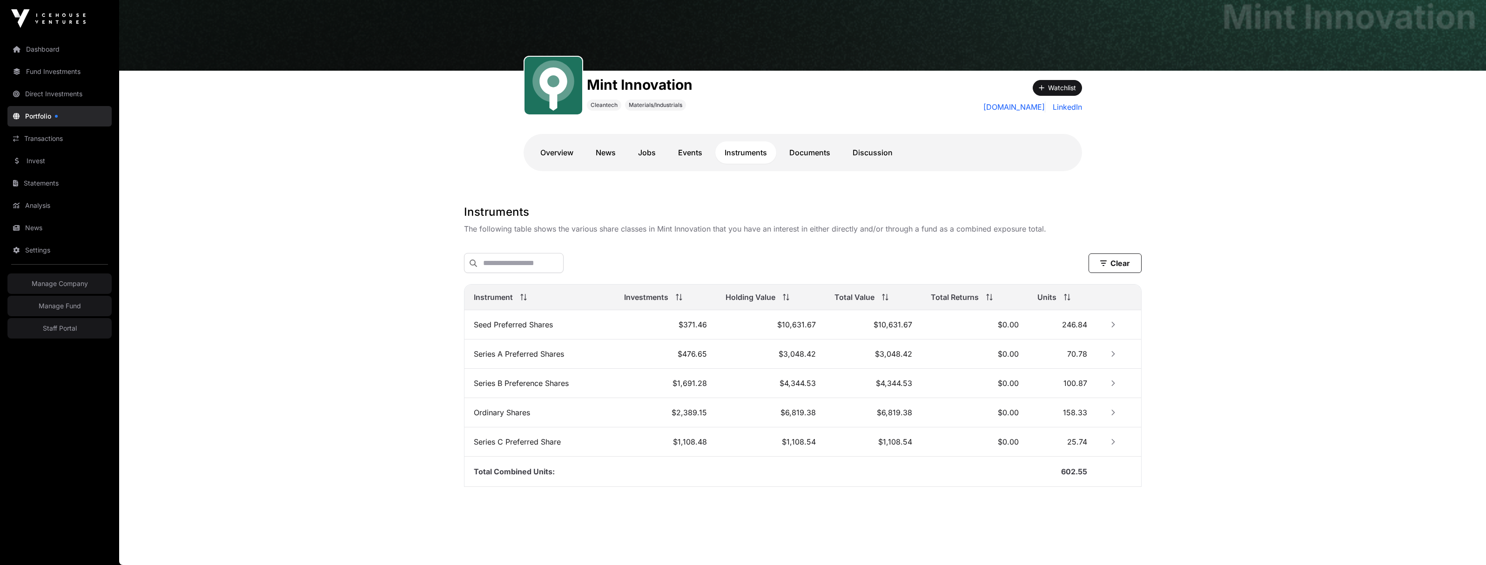 The width and height of the screenshot is (1486, 565). Describe the element at coordinates (60, 206) in the screenshot. I see `a: Analysis` at that location.